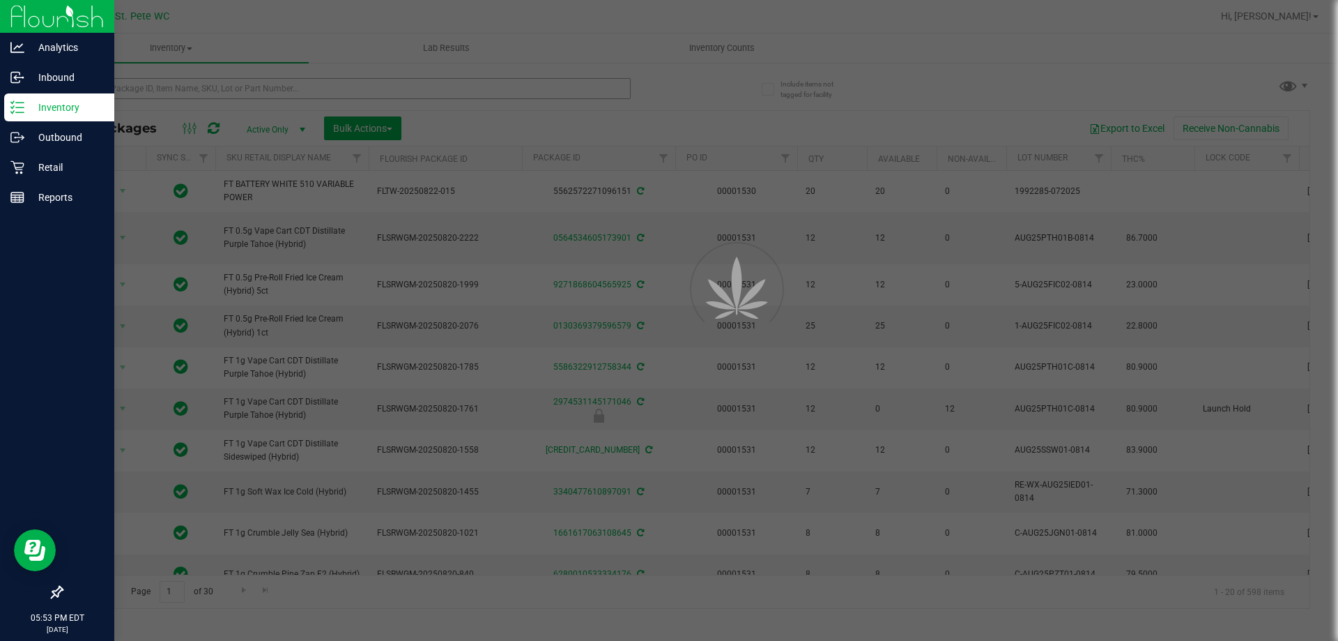 This screenshot has width=1338, height=641. What do you see at coordinates (17, 197) in the screenshot?
I see `inline-svg: Reports` at bounding box center [17, 197].